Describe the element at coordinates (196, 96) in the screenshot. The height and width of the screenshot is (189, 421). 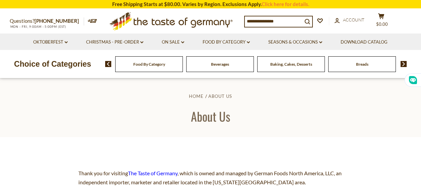
I see `a: Home` at that location.